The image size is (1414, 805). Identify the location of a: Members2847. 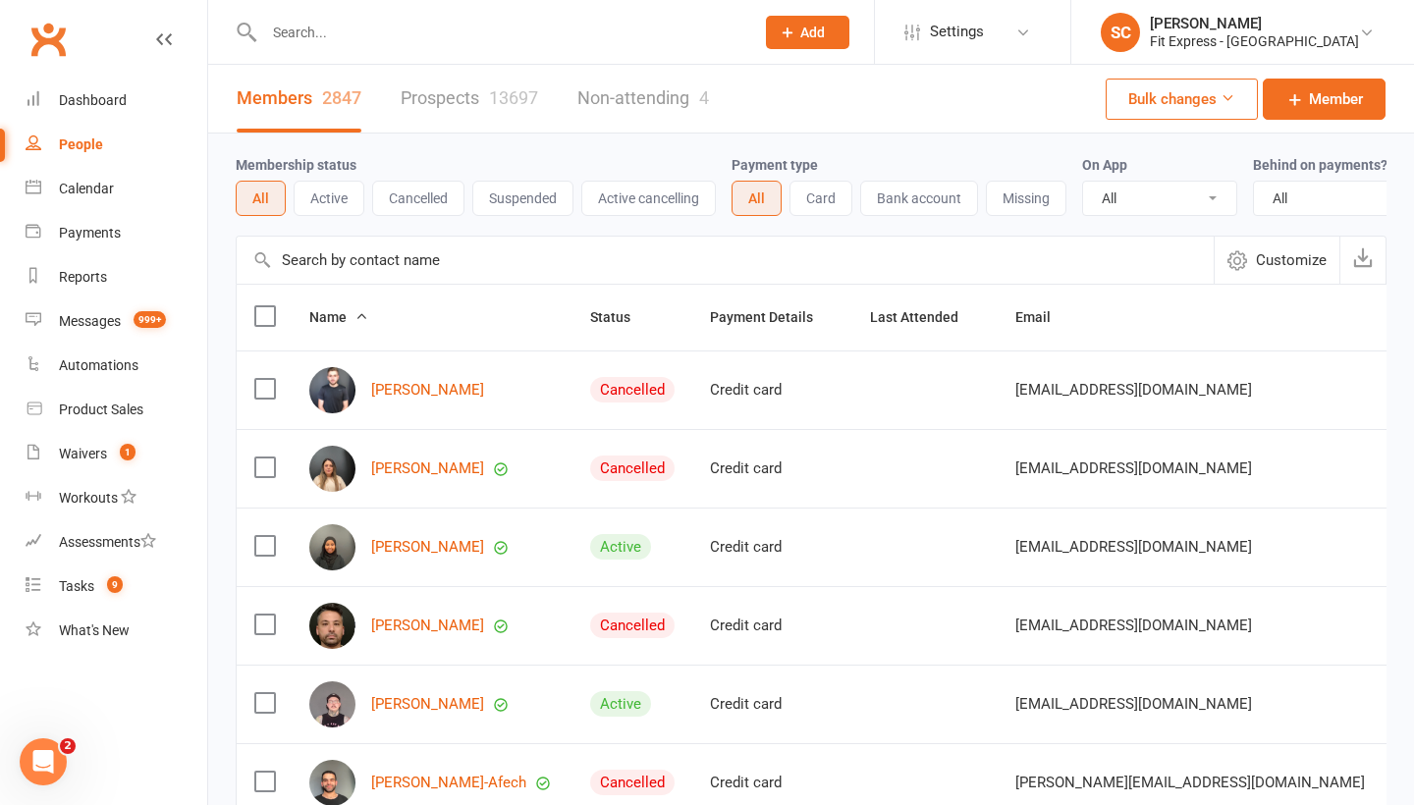
(299, 98).